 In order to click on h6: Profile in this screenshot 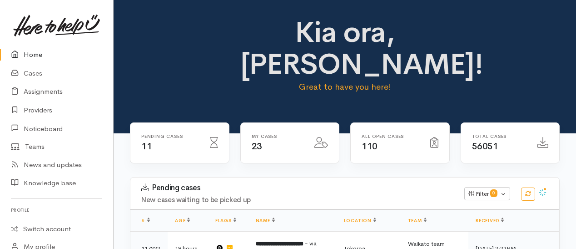, I will do `click(56, 210)`.